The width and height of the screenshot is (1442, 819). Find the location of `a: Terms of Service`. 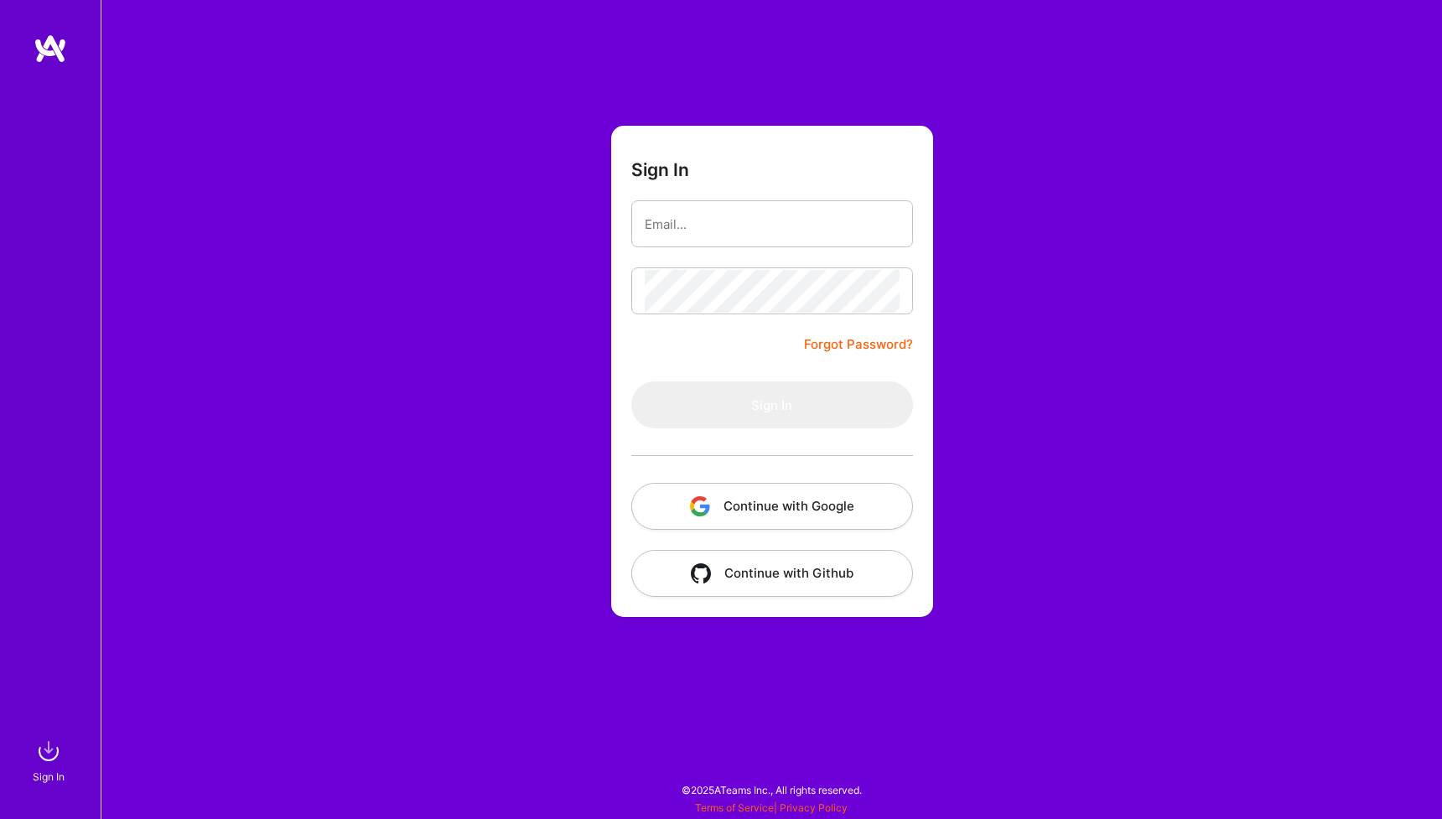

a: Terms of Service is located at coordinates (735, 808).